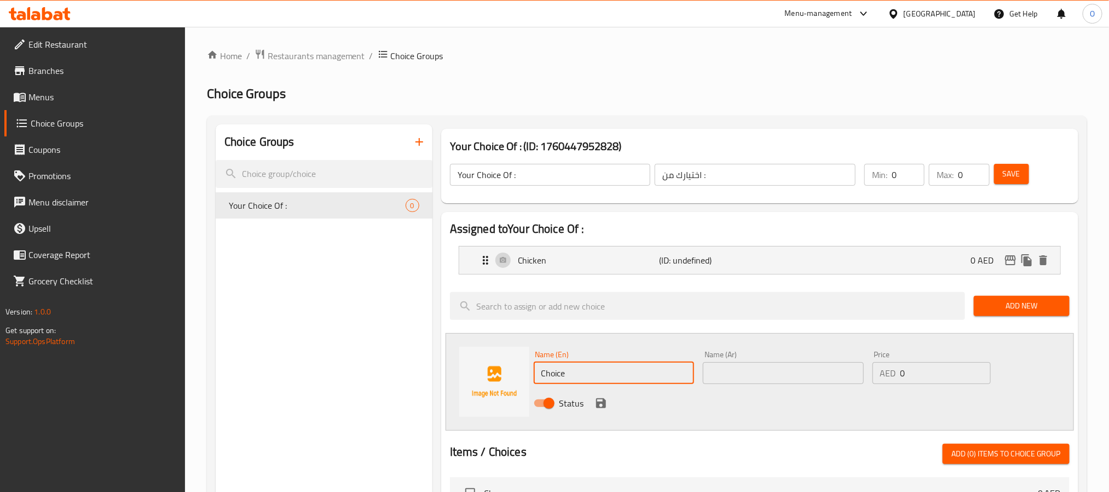  What do you see at coordinates (95, 228) in the screenshot?
I see `a: Upsell` at bounding box center [95, 228].